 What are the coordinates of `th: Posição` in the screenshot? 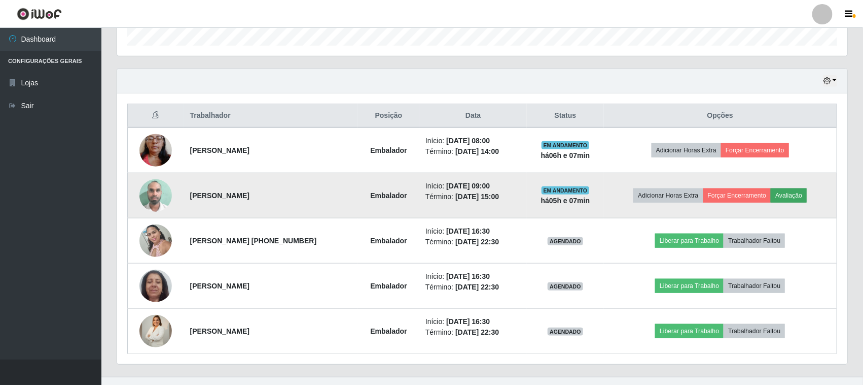 It's located at (389, 116).